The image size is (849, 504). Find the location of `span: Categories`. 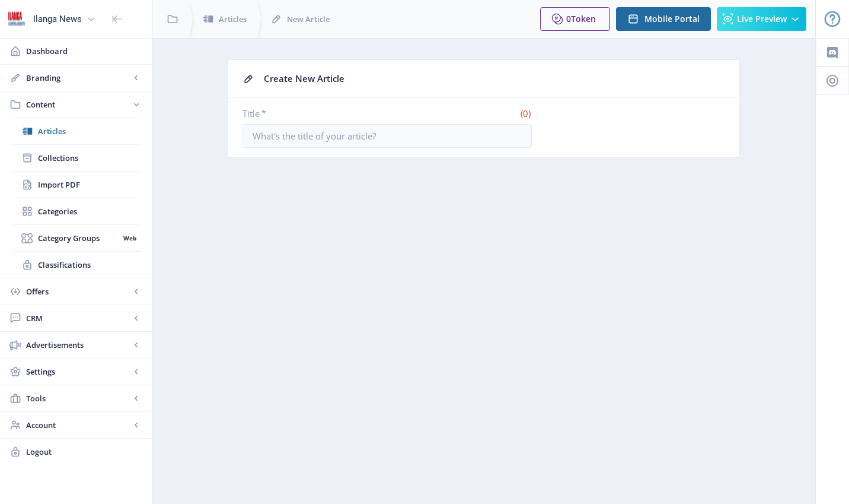

span: Categories is located at coordinates (89, 211).